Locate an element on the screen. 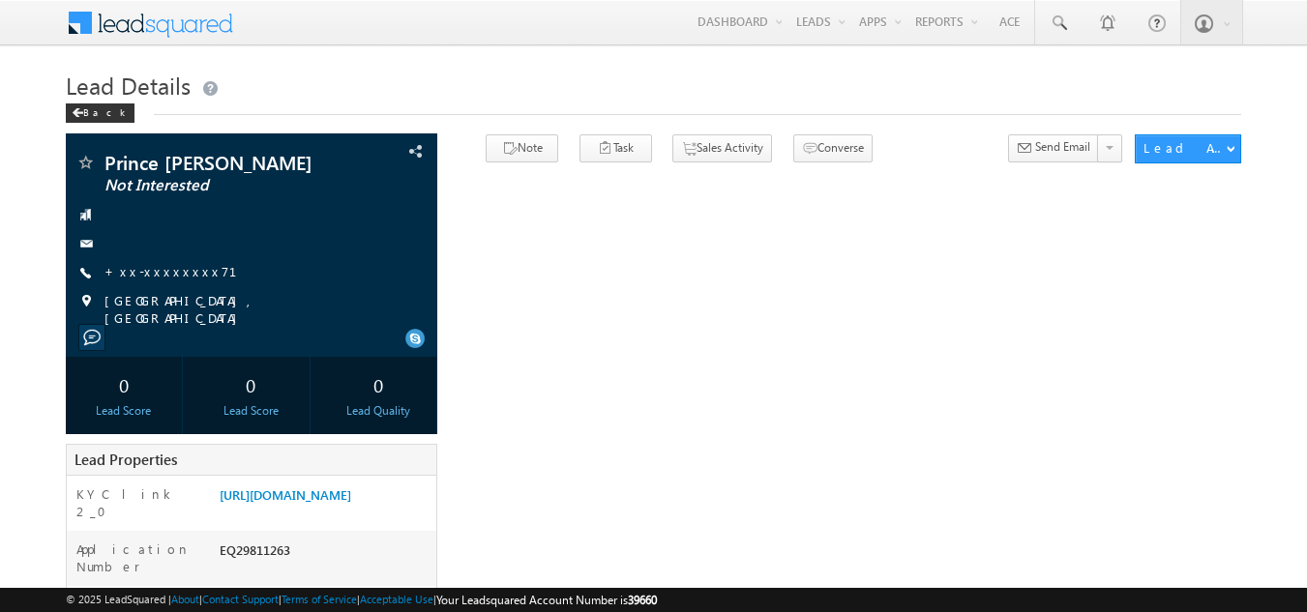 This screenshot has width=1307, height=612. label: KYC link 2_0 is located at coordinates (138, 503).